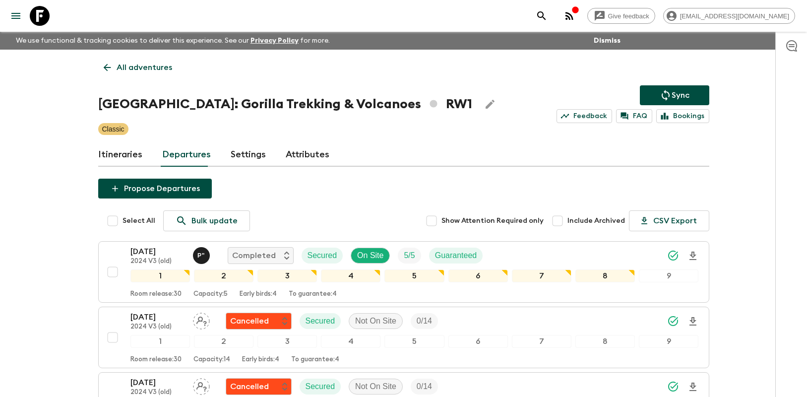 The height and width of the screenshot is (397, 807). I want to click on button: Dismiss, so click(607, 41).